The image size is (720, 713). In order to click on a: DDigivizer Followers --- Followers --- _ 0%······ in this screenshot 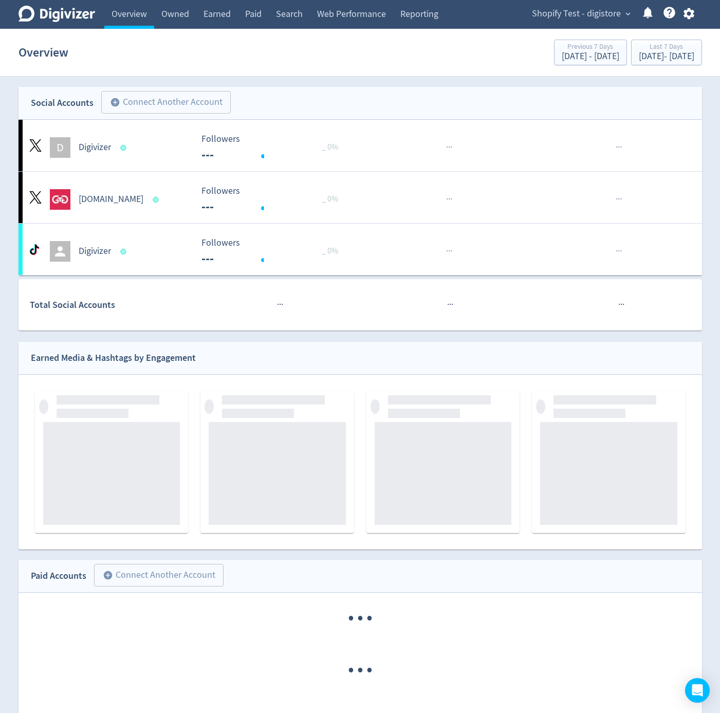, I will do `click(360, 145)`.